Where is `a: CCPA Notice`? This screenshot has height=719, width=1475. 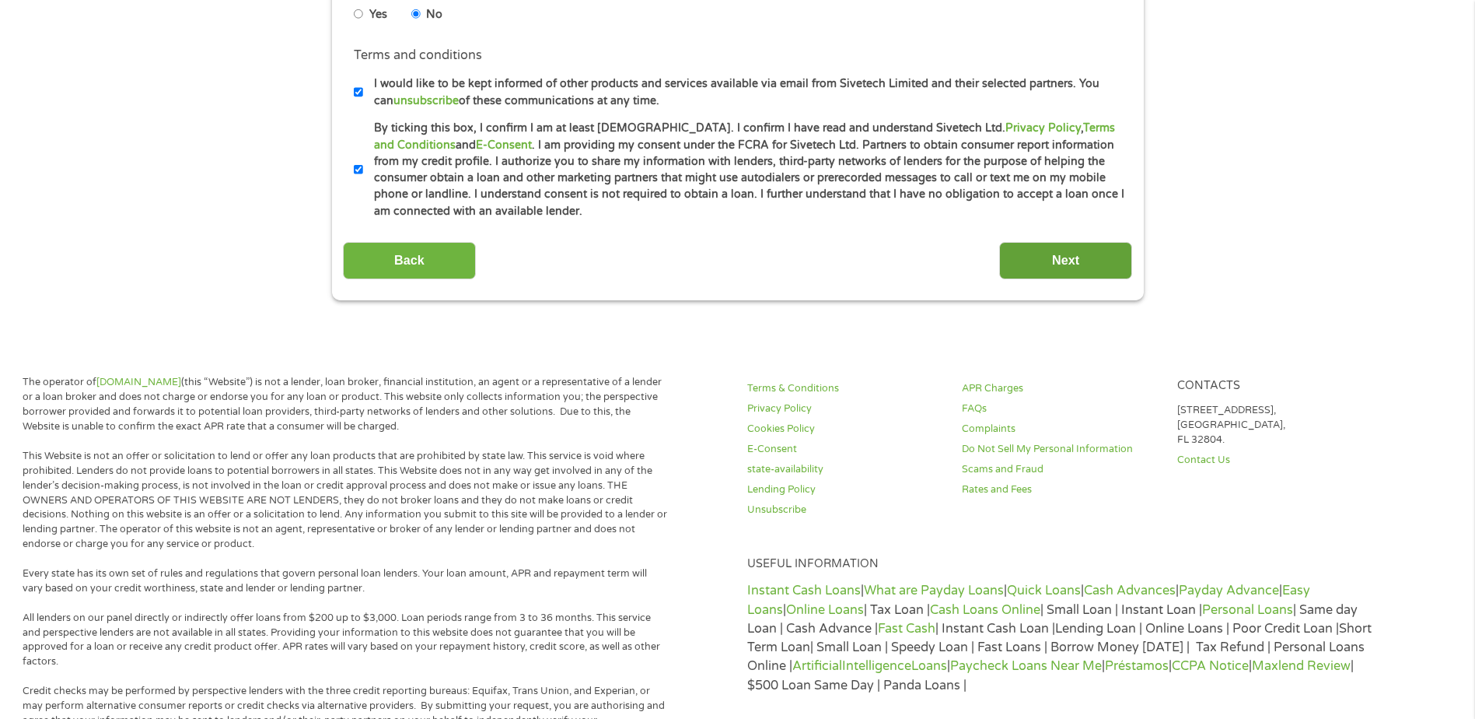
a: CCPA Notice is located at coordinates (1210, 666).